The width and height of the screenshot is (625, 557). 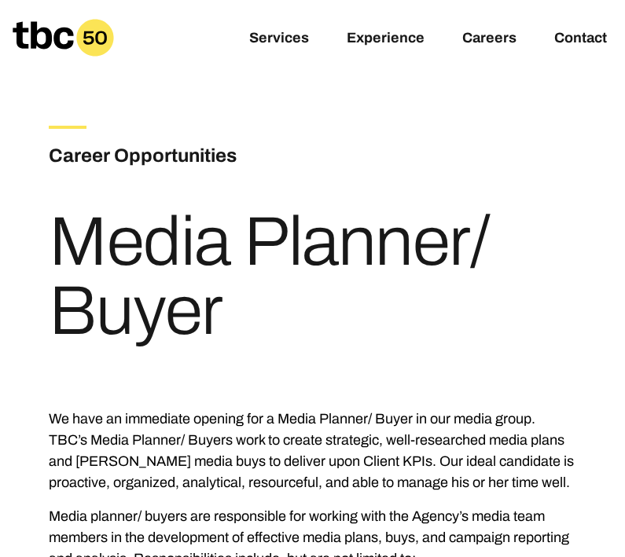 What do you see at coordinates (489, 39) in the screenshot?
I see `a: Careers` at bounding box center [489, 39].